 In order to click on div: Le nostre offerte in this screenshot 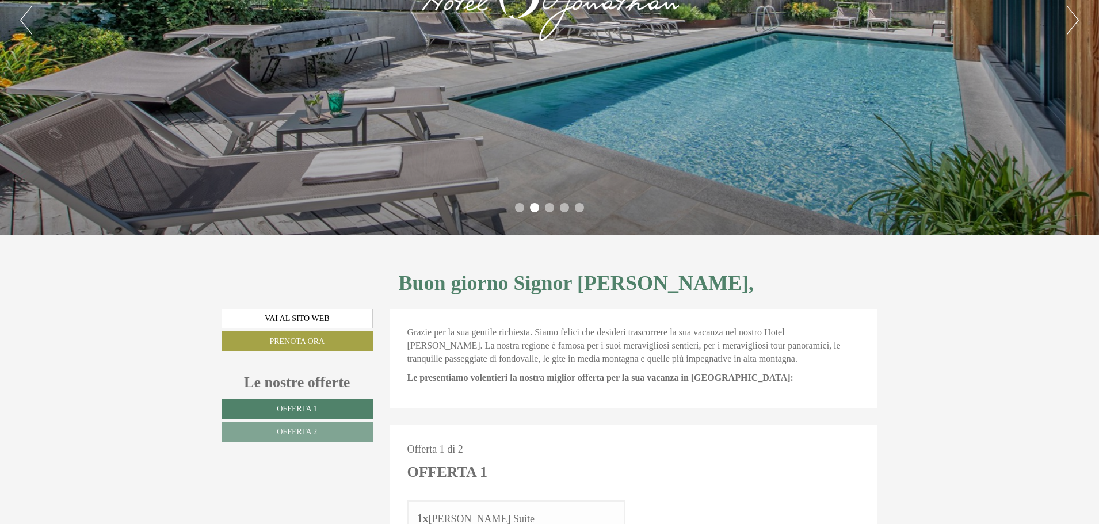, I will do `click(297, 382)`.